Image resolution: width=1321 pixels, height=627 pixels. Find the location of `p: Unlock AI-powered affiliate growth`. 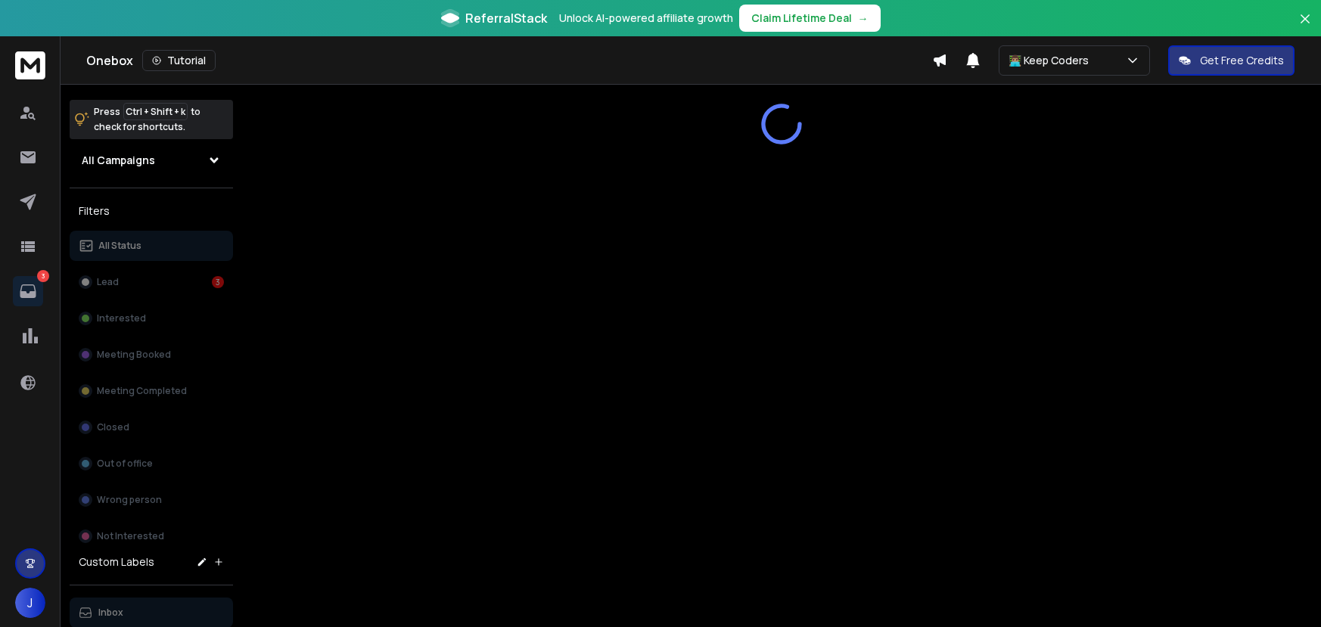

p: Unlock AI-powered affiliate growth is located at coordinates (646, 18).